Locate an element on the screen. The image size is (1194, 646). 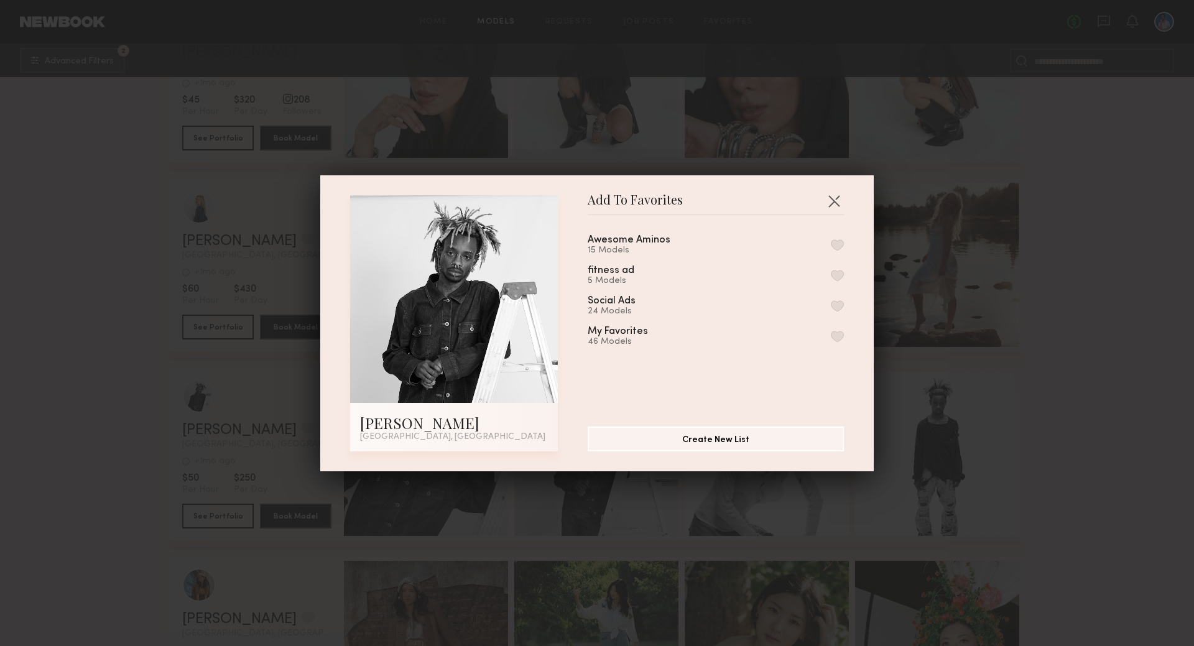
div: 46 Models is located at coordinates (632, 342).